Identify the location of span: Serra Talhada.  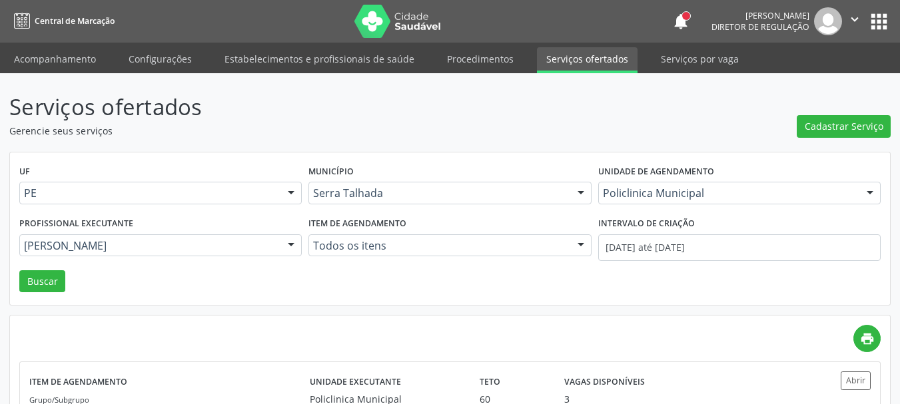
(438, 193).